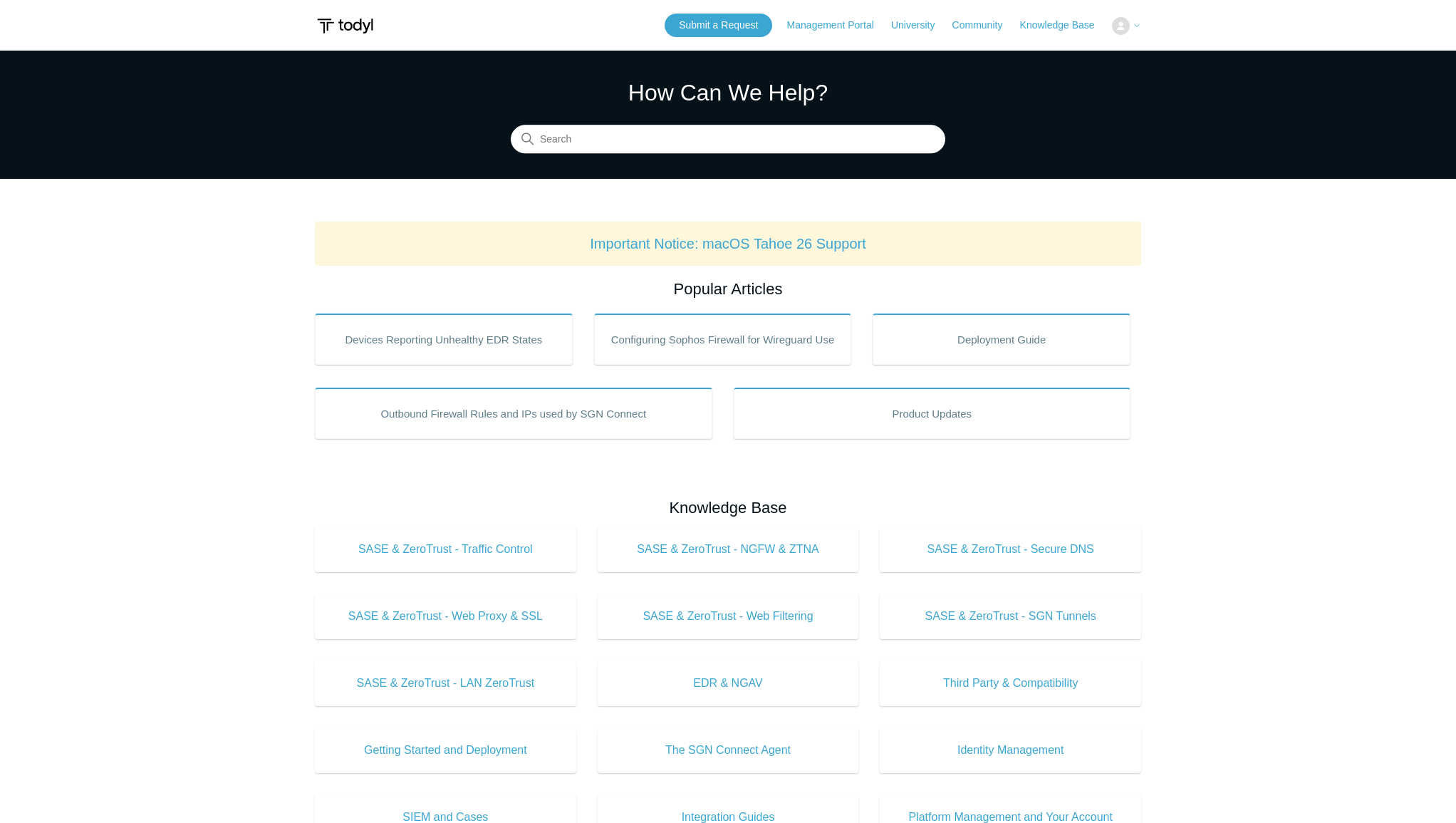 The height and width of the screenshot is (823, 1456). What do you see at coordinates (932, 413) in the screenshot?
I see `a: Product Updates` at bounding box center [932, 413].